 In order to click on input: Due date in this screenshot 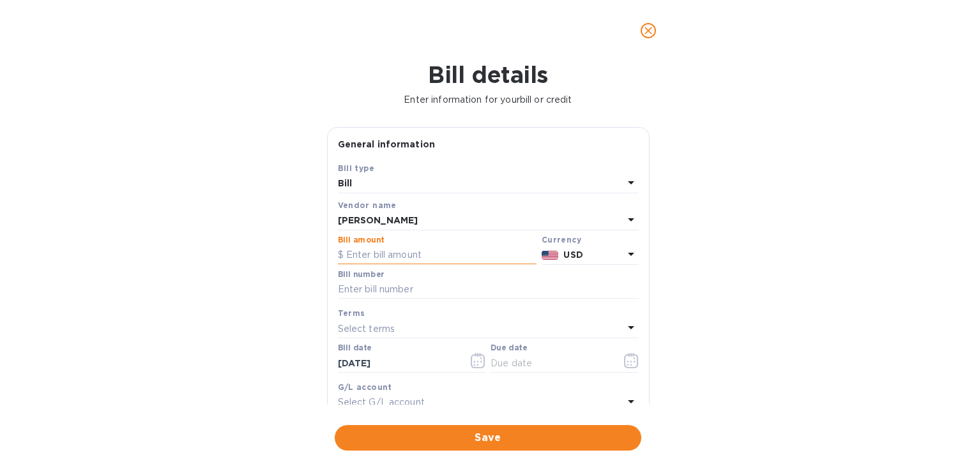, I will do `click(551, 364)`.